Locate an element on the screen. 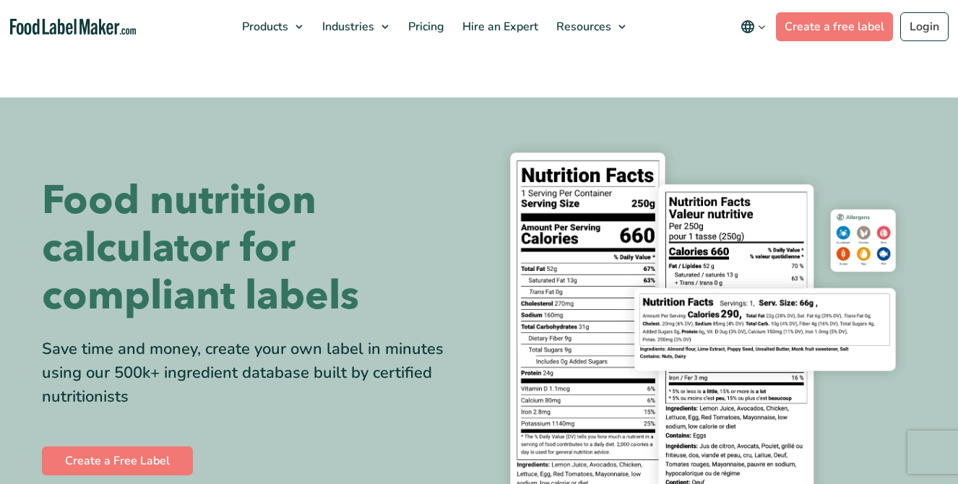 The image size is (958, 484). span: Pricing is located at coordinates (425, 27).